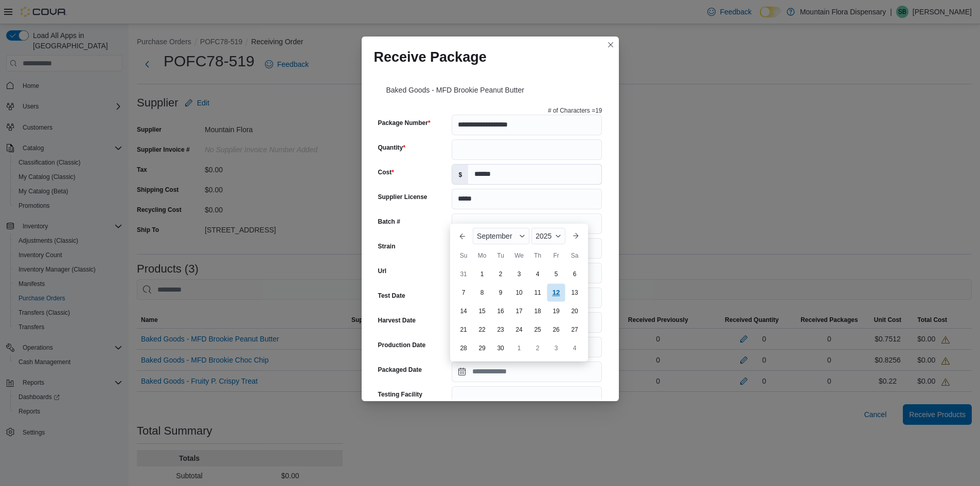 The height and width of the screenshot is (486, 980). What do you see at coordinates (576, 236) in the screenshot?
I see `button: Next month` at bounding box center [576, 236].